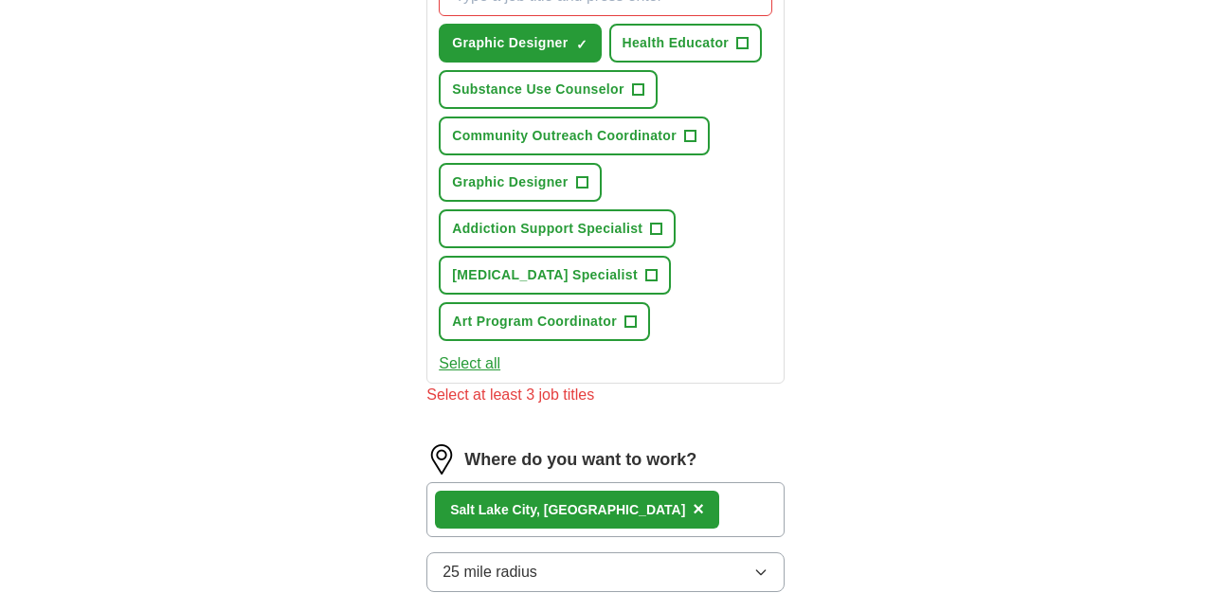 Image resolution: width=1211 pixels, height=593 pixels. I want to click on button: Graphic Designer✓, so click(519, 43).